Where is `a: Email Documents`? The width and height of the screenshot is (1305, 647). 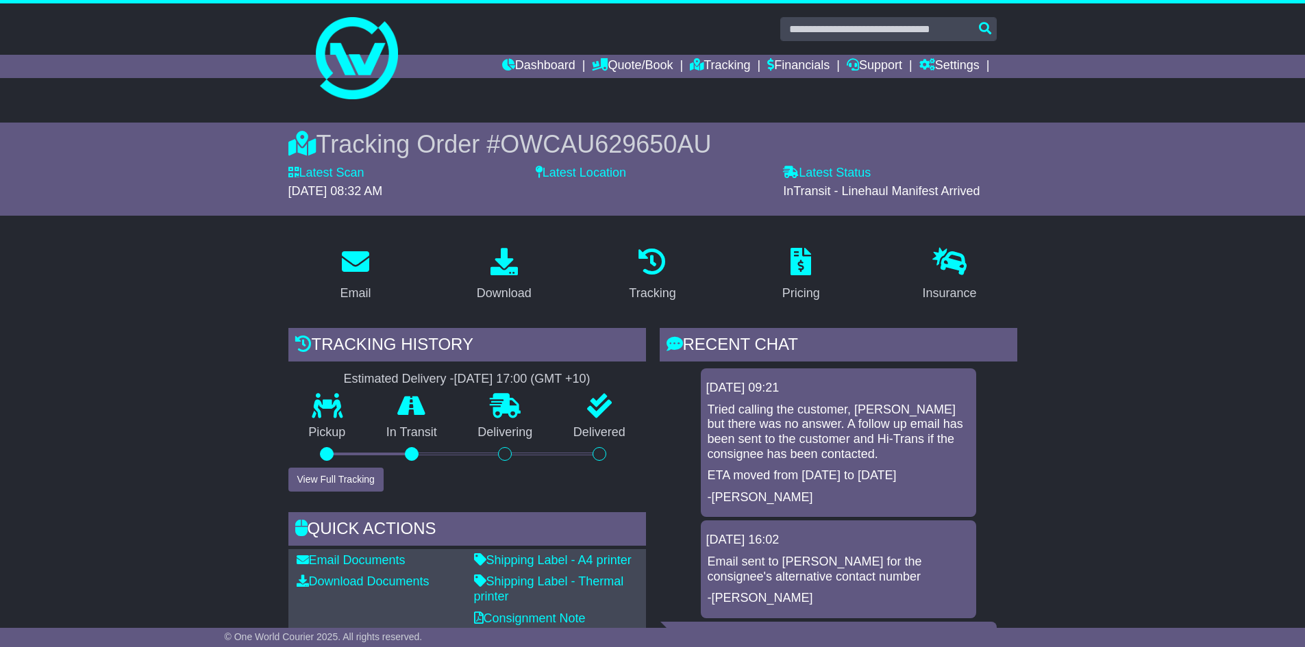 a: Email Documents is located at coordinates (351, 560).